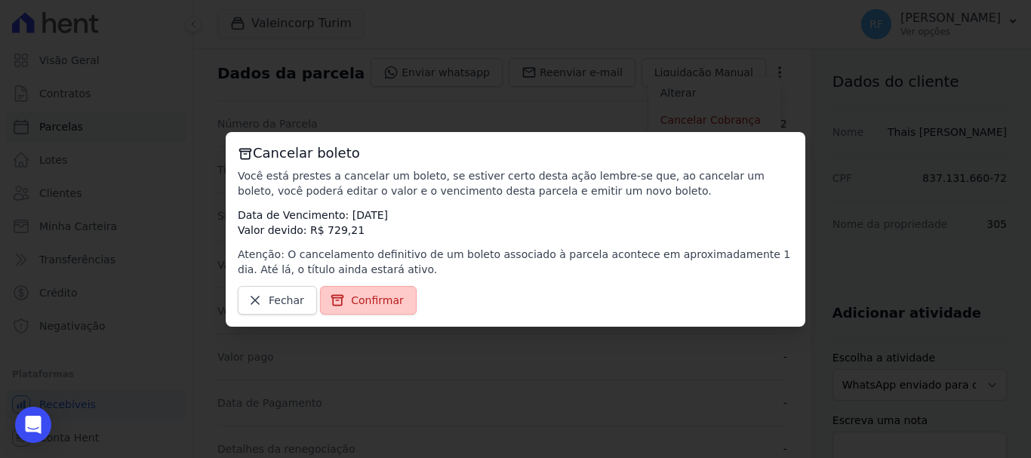  Describe the element at coordinates (378, 301) in the screenshot. I see `span: Confirmar` at that location.